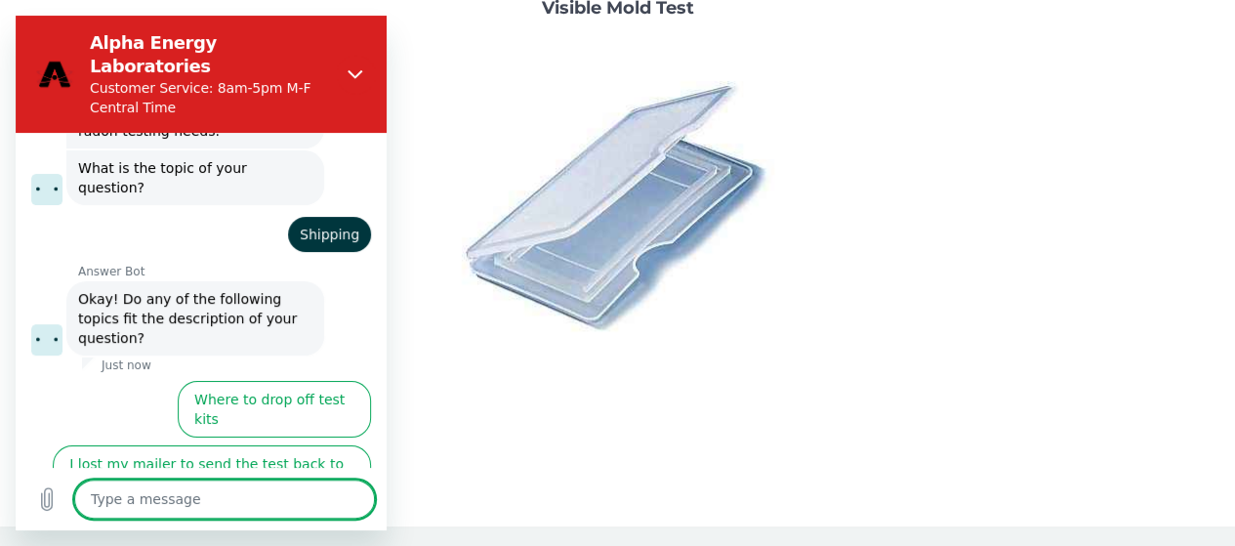  What do you see at coordinates (31, 483) in the screenshot?
I see `button: Upload file` at bounding box center [31, 483].